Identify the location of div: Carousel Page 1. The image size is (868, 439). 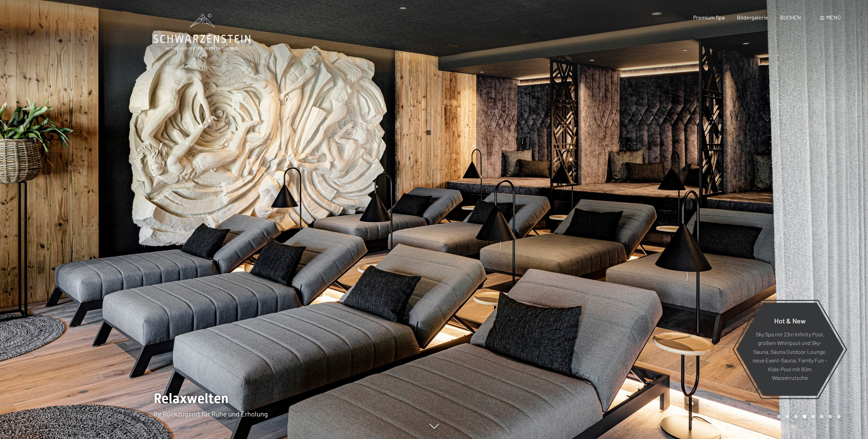
(778, 416).